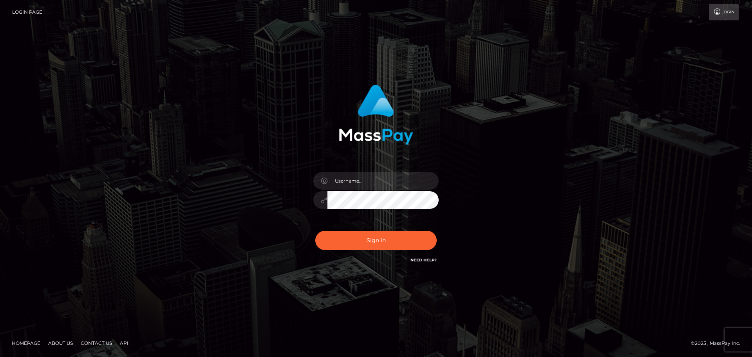  I want to click on input: Username..., so click(383, 181).